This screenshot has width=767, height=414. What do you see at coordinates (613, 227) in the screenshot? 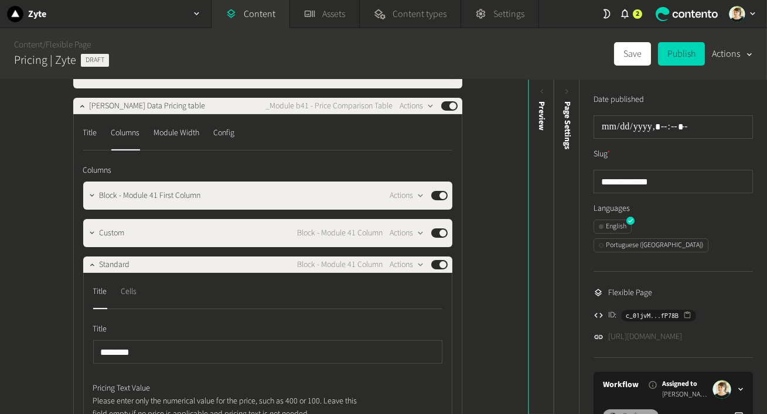
I see `button: English` at bounding box center [613, 227].